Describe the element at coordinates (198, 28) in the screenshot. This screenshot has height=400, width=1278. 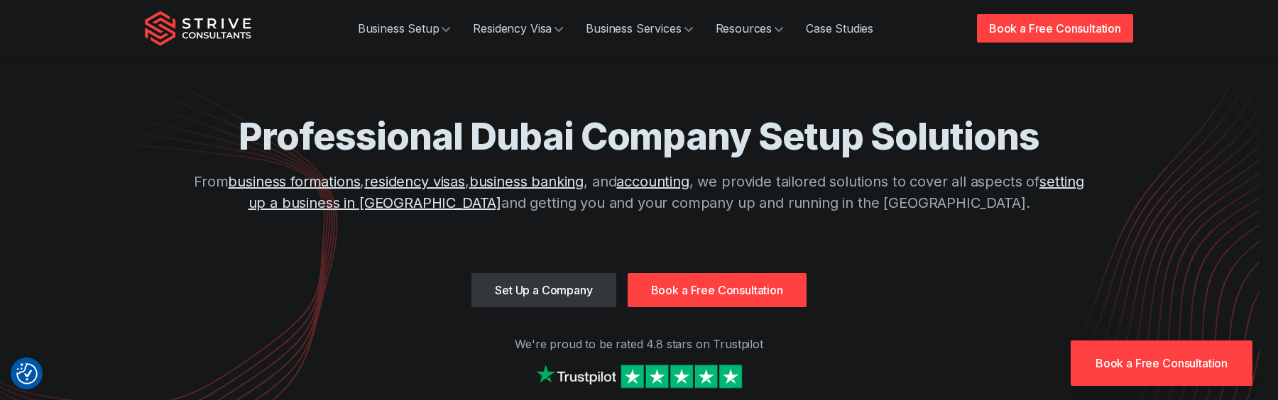
I see `img: Strive Consultants` at that location.